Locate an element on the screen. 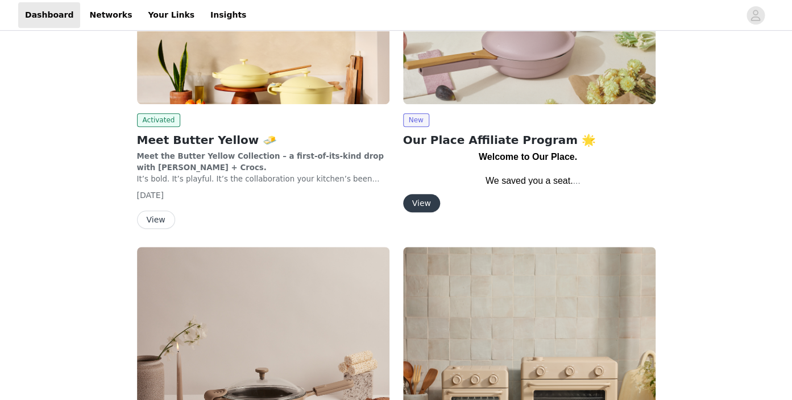 This screenshot has width=792, height=400. h2: Our Place Affiliate Program 🌟 is located at coordinates (529, 140).